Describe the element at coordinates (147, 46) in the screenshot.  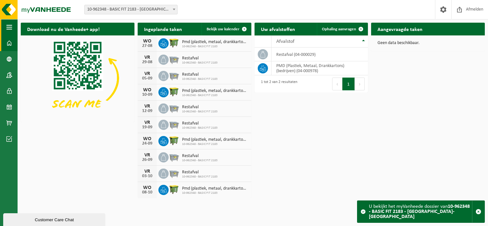
I see `div: 27-08` at that location.